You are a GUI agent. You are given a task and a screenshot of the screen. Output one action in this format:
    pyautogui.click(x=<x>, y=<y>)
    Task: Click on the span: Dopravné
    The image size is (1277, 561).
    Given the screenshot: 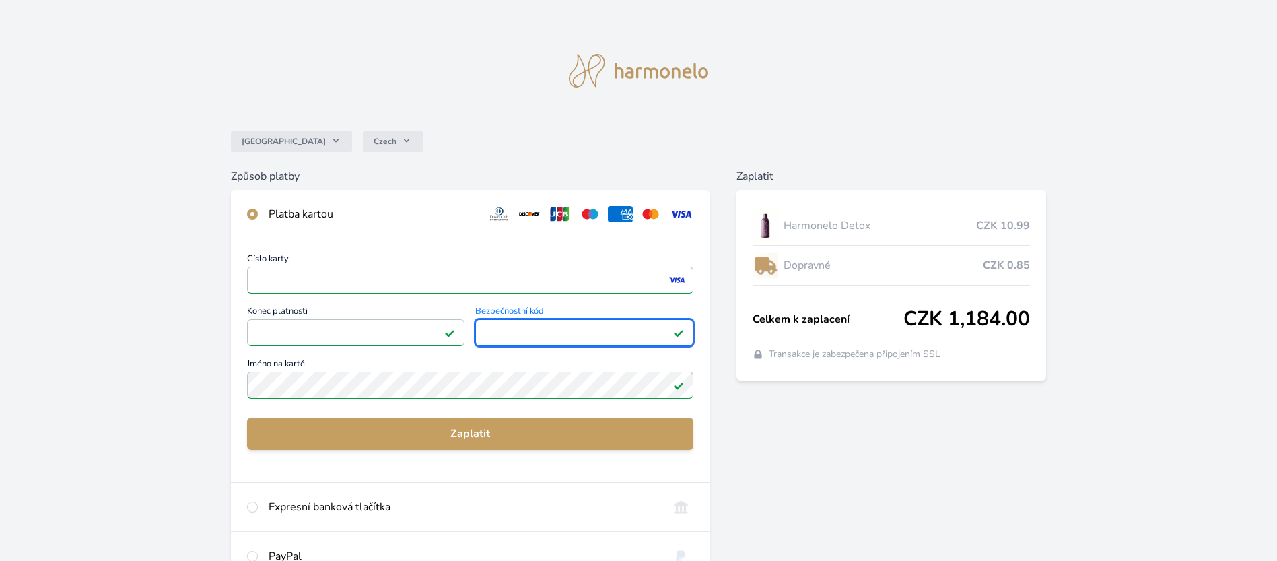 What is the action you would take?
    pyautogui.click(x=883, y=265)
    